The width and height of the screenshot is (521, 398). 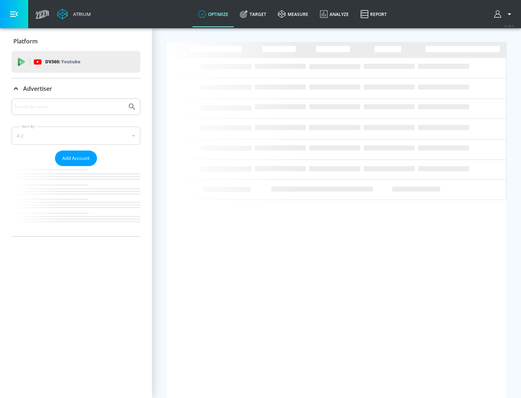 What do you see at coordinates (76, 201) in the screenshot?
I see `nav: list of Advertiser` at bounding box center [76, 201].